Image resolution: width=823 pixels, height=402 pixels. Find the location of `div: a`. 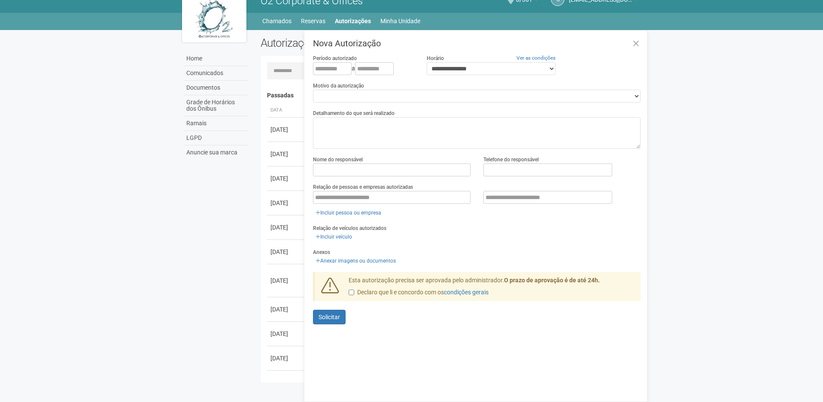

div: a is located at coordinates (363, 69).